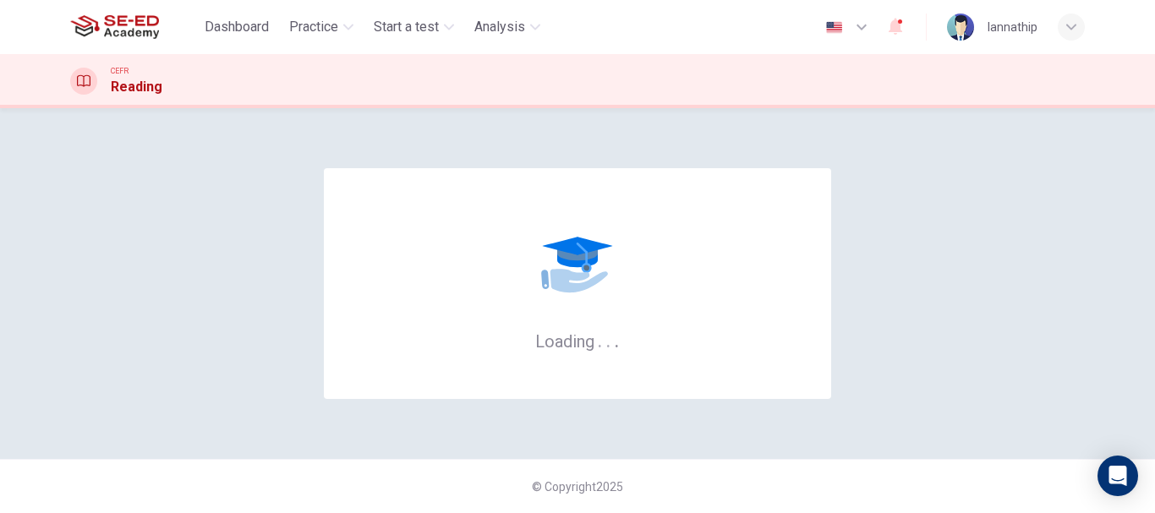  What do you see at coordinates (237, 27) in the screenshot?
I see `a: Dashboard` at bounding box center [237, 27].